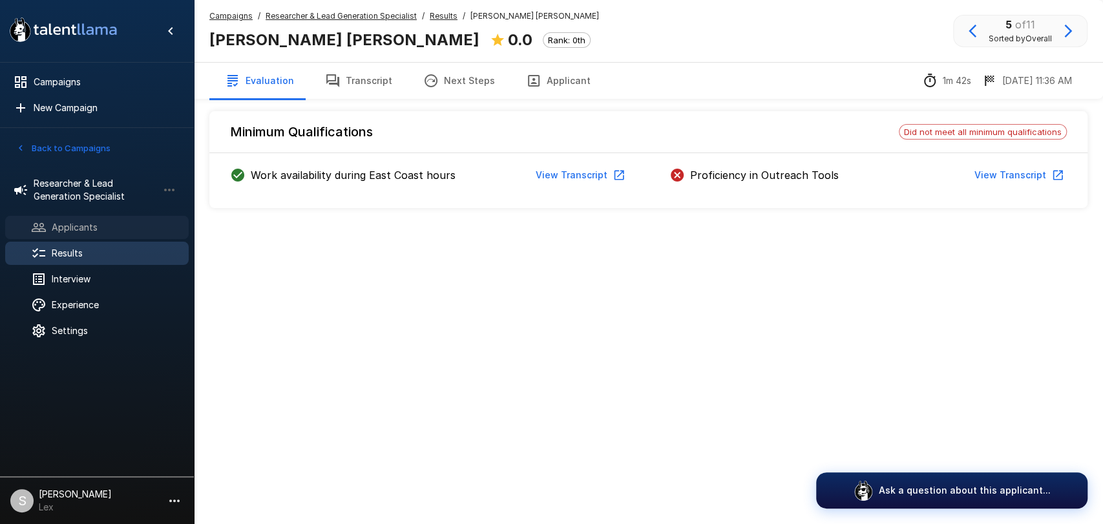 This screenshot has width=1103, height=524. What do you see at coordinates (957, 81) in the screenshot?
I see `p: 1m 42s` at bounding box center [957, 81].